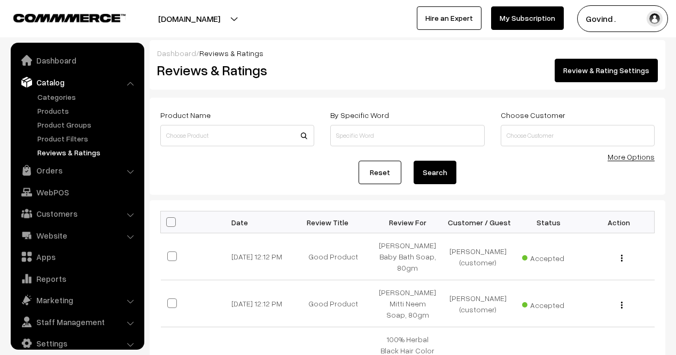 Image resolution: width=676 pixels, height=355 pixels. Describe the element at coordinates (77, 257) in the screenshot. I see `a: Apps` at that location.